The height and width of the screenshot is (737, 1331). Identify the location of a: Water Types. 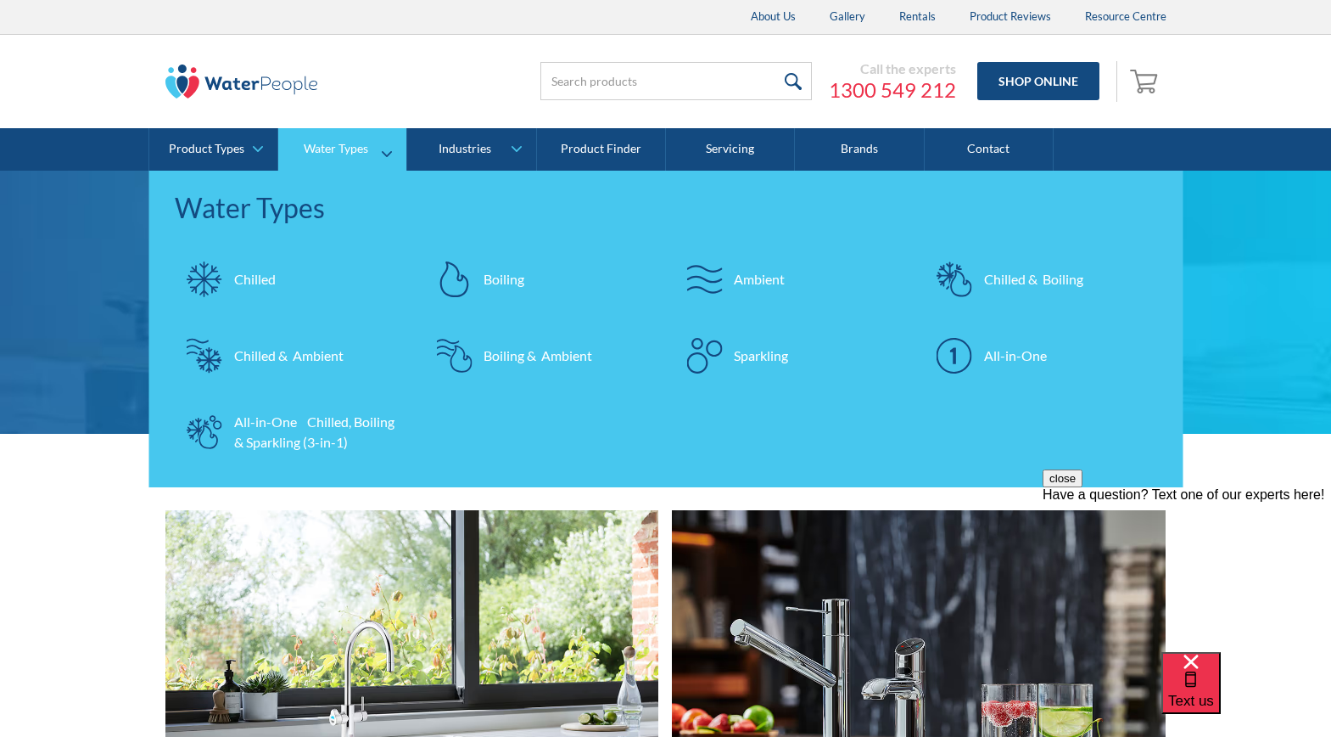
(342, 149).